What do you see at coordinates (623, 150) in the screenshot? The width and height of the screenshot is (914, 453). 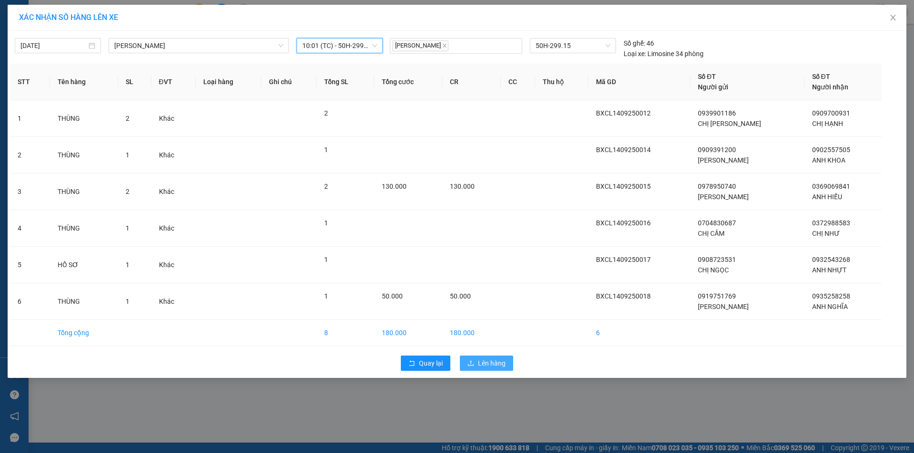 I see `span: BXCL1409250014` at bounding box center [623, 150].